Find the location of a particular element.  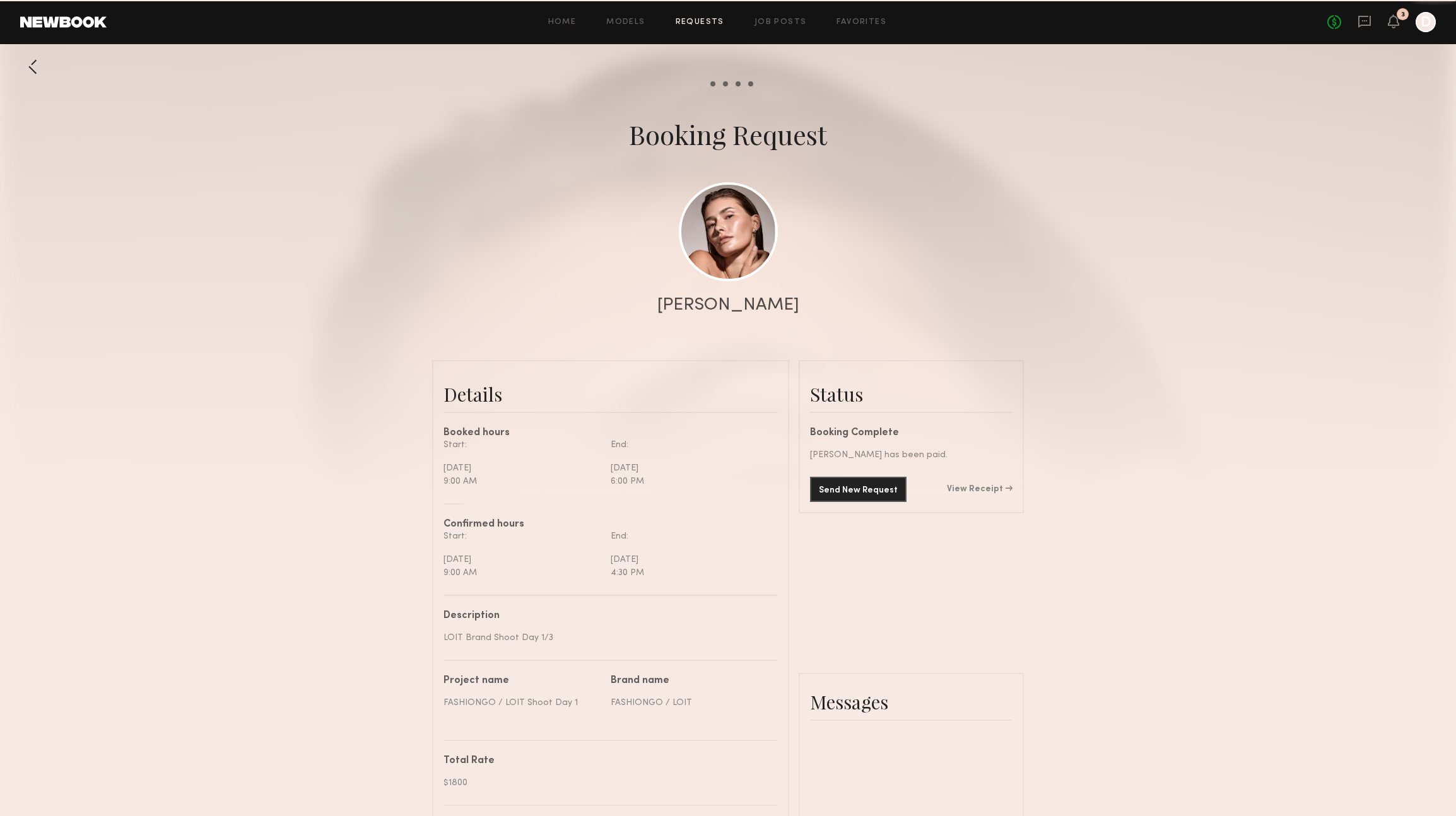

a: Home is located at coordinates (562, 22).